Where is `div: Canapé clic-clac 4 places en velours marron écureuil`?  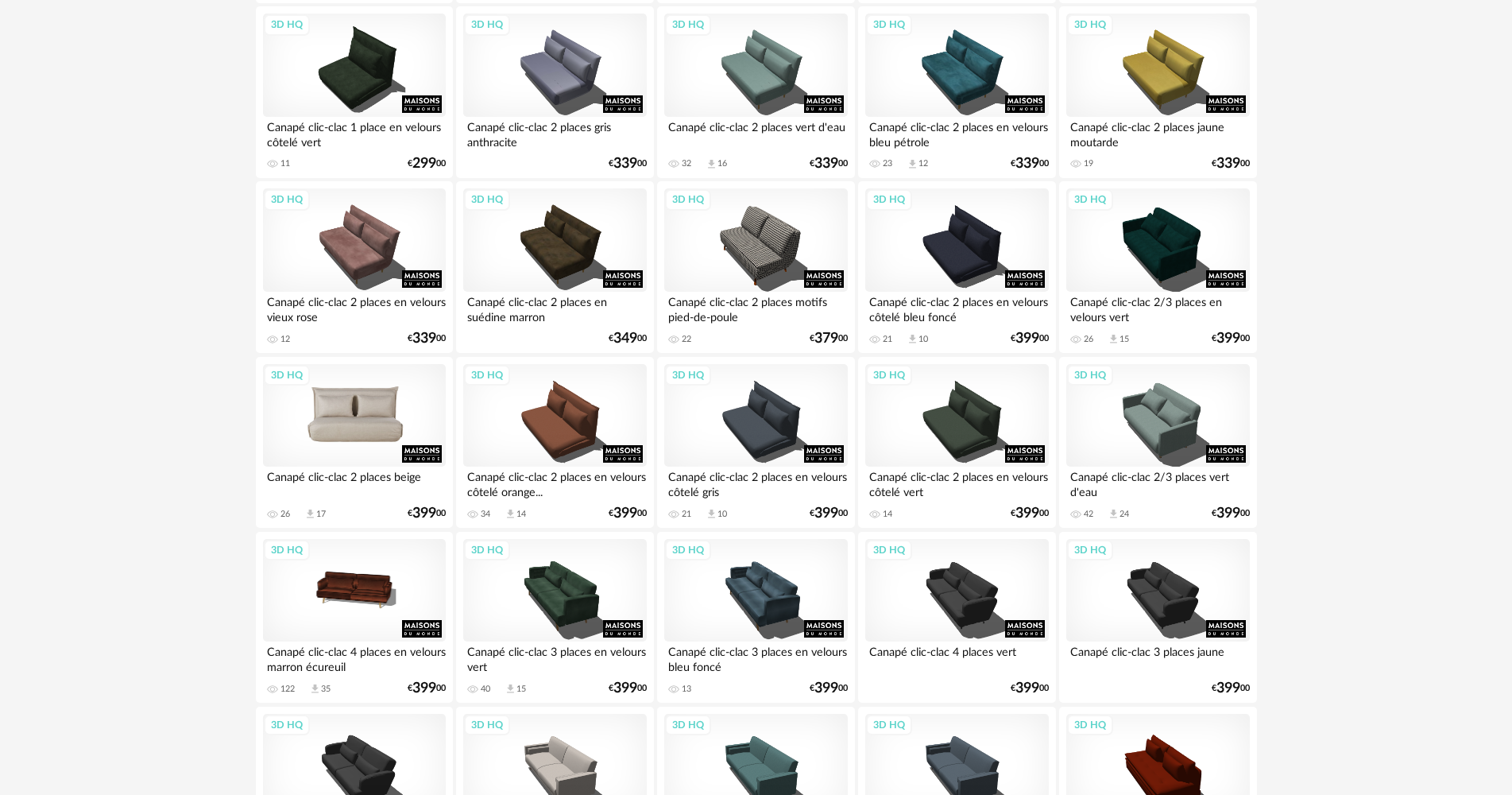 div: Canapé clic-clac 4 places en velours marron écureuil is located at coordinates (354, 657).